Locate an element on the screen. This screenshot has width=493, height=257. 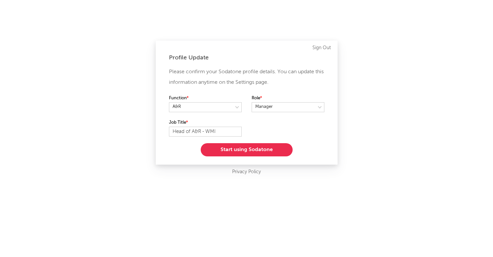
button: Start using Sodatone is located at coordinates (247, 150).